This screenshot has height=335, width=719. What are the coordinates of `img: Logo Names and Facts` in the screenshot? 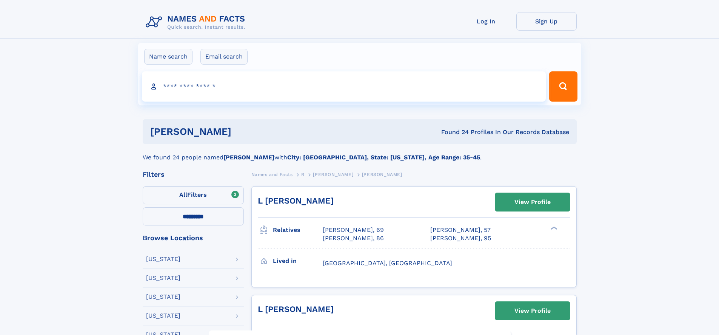 It's located at (197, 22).